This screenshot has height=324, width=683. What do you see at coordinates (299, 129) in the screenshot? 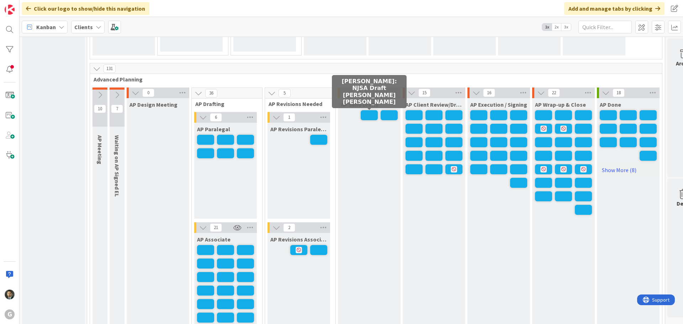
I see `span: AP Revisions Paralegal` at bounding box center [299, 129].